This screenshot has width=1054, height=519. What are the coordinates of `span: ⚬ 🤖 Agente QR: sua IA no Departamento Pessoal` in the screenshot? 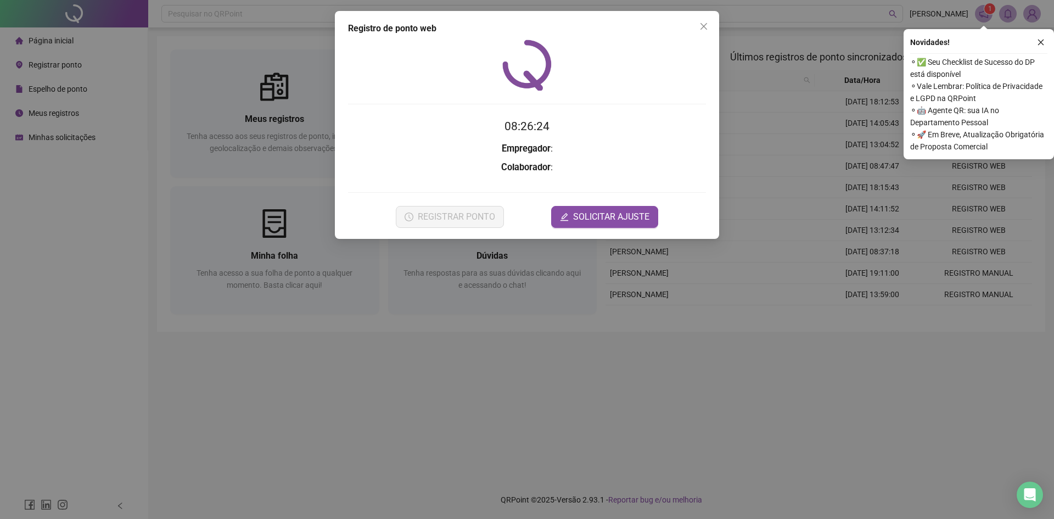 It's located at (979, 116).